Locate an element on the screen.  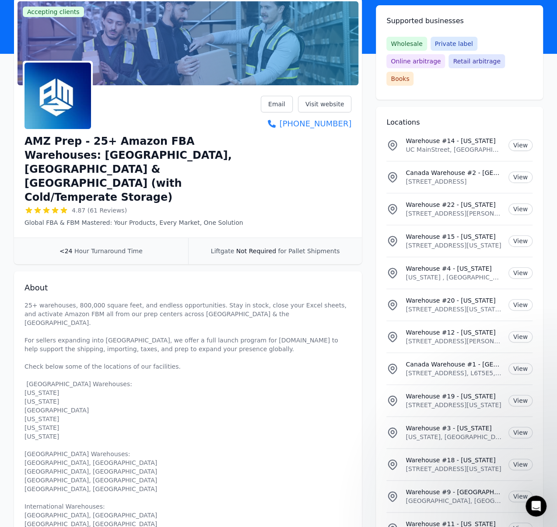
a: Email is located at coordinates (276, 104).